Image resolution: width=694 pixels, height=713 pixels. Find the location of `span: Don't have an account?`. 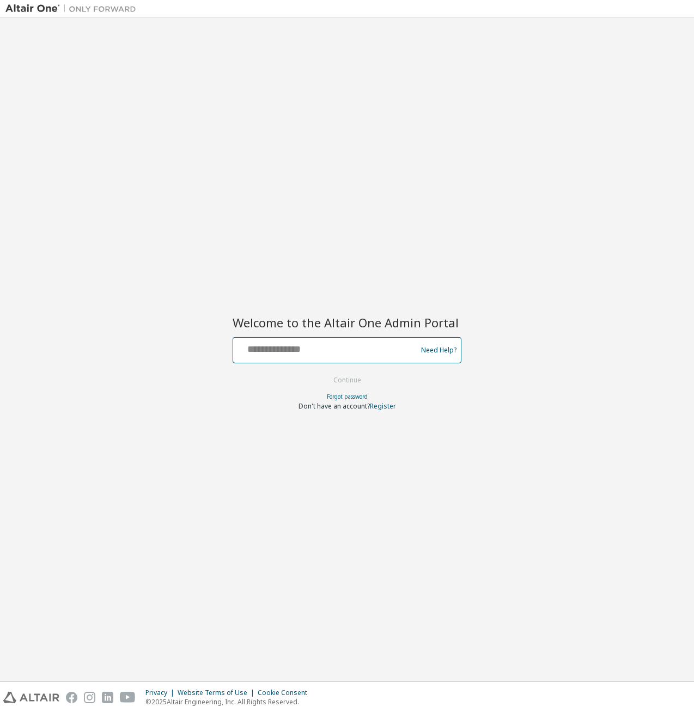

span: Don't have an account? is located at coordinates (334, 406).